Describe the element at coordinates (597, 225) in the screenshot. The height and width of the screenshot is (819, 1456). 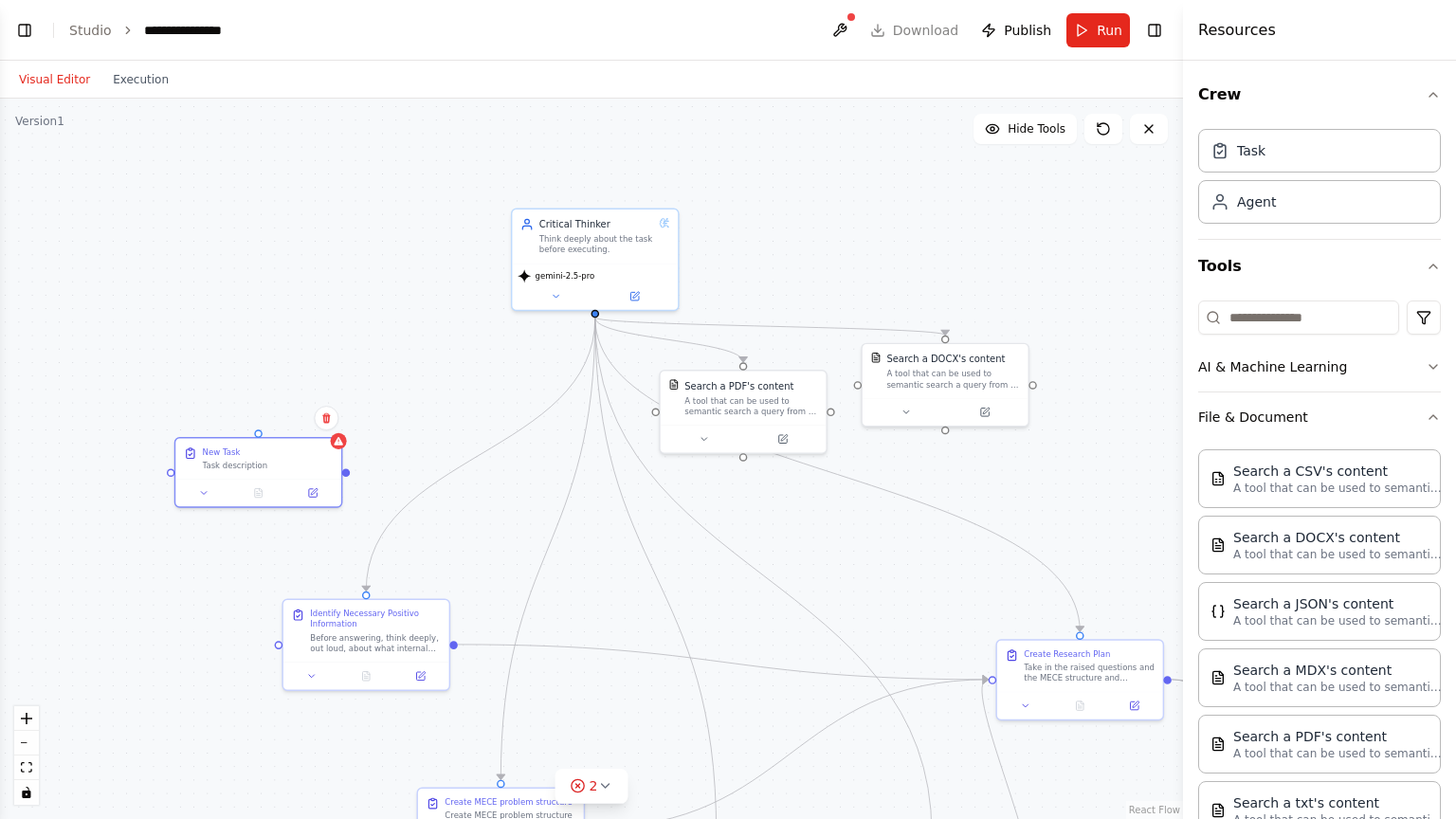
I see `div: Critical Thinker` at that location.